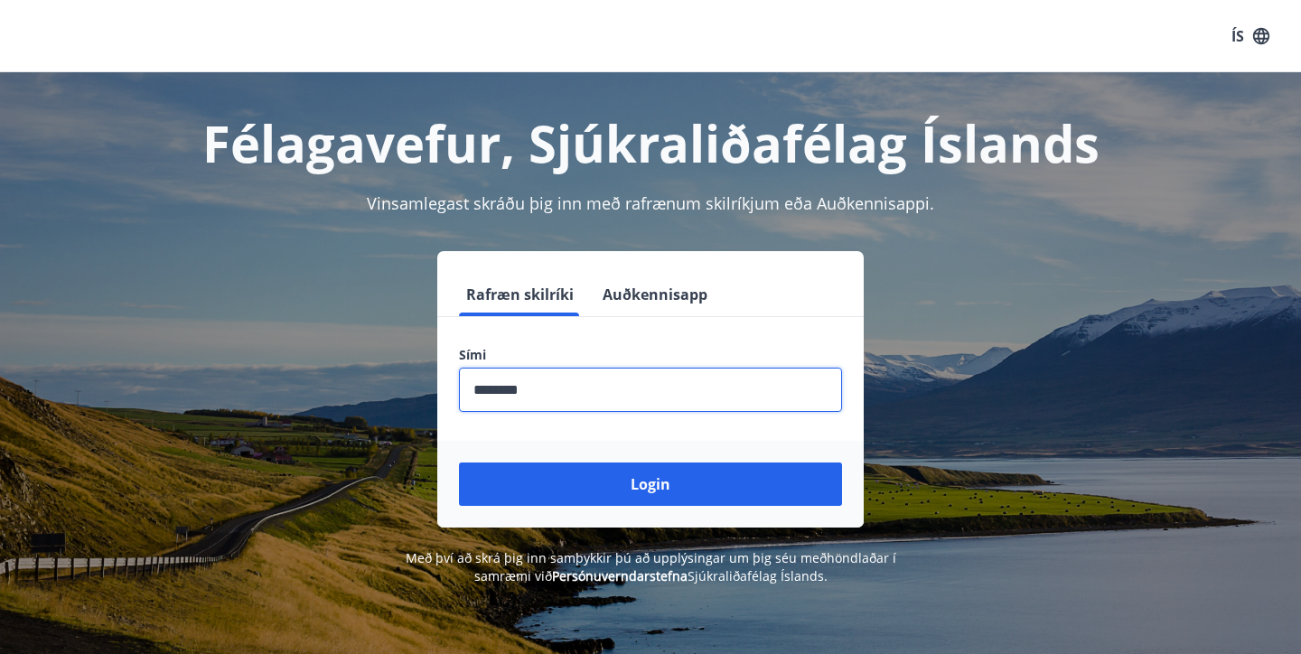  I want to click on span: Vinsamlegast skráðu þig inn með rafrænum skilríkjum eða Auðkennisappi., so click(650, 203).